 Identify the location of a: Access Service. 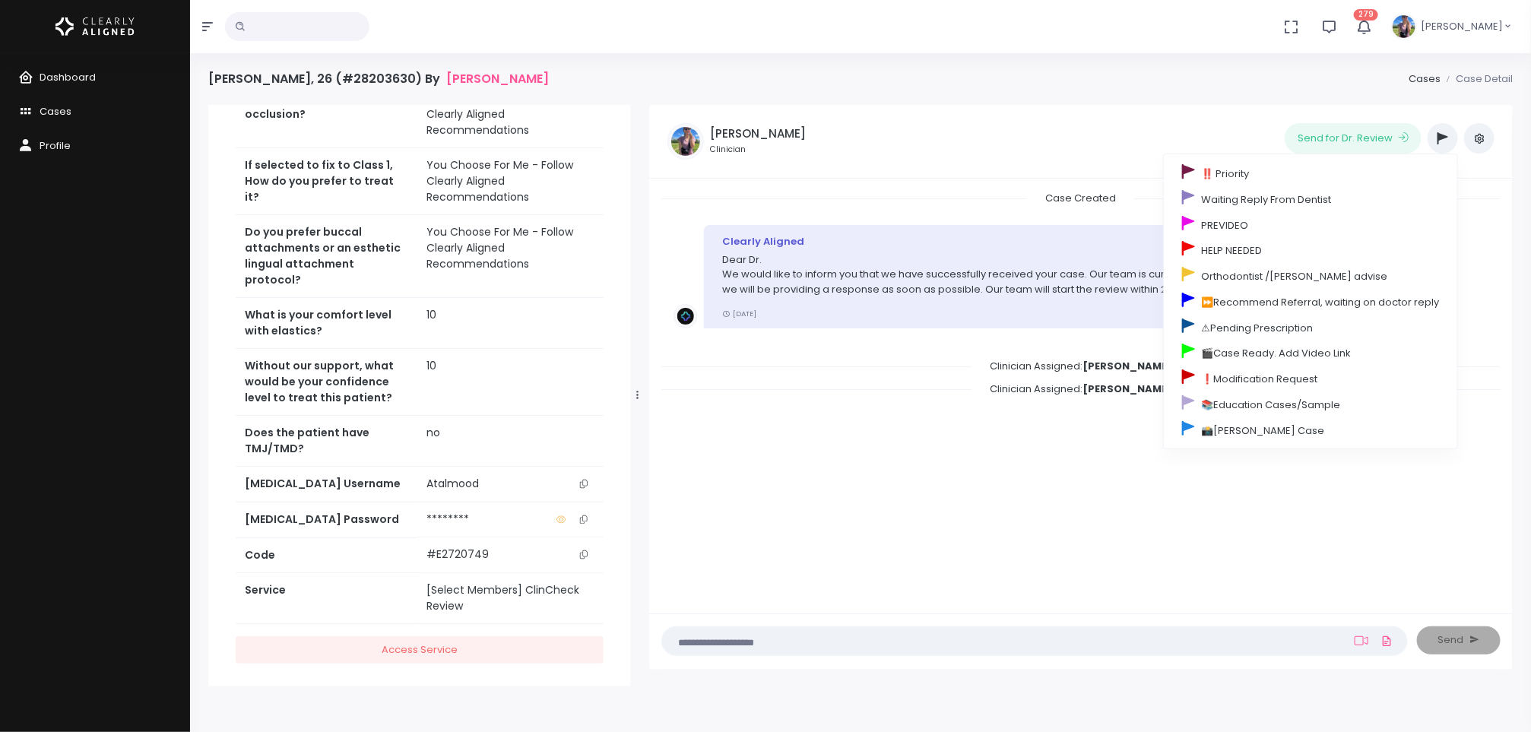
(420, 650).